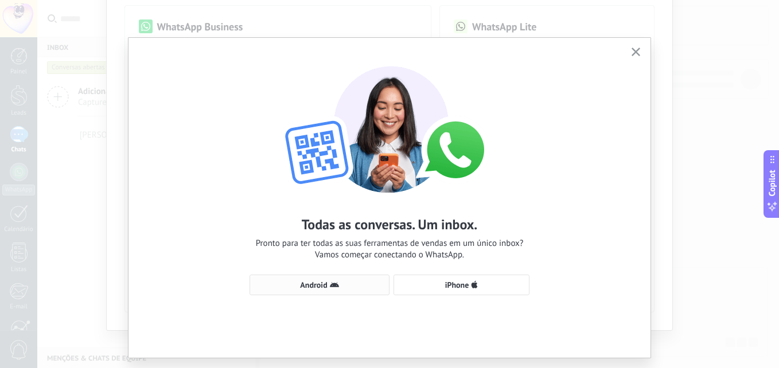 This screenshot has width=779, height=368. Describe the element at coordinates (457, 285) in the screenshot. I see `span: iPhone` at that location.